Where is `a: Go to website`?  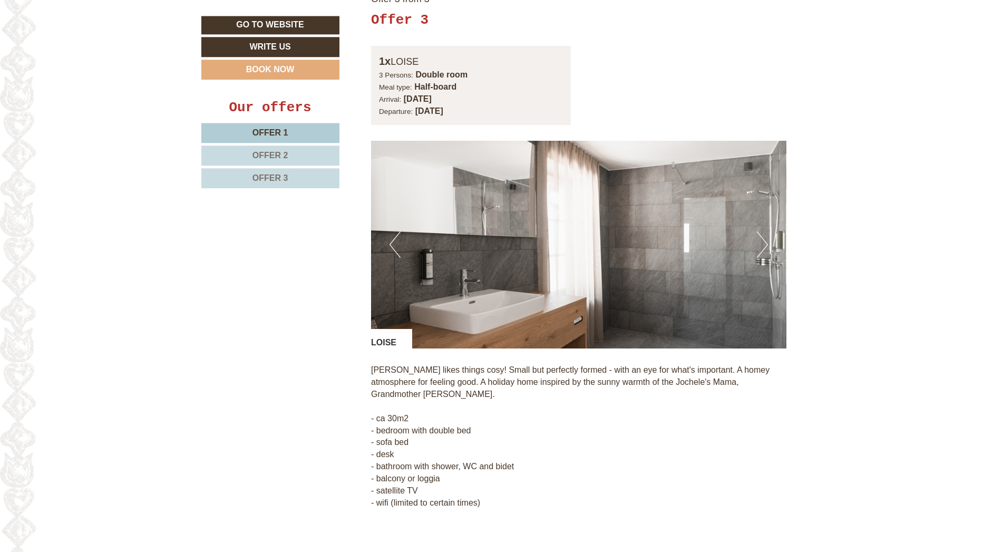
a: Go to website is located at coordinates (271, 25).